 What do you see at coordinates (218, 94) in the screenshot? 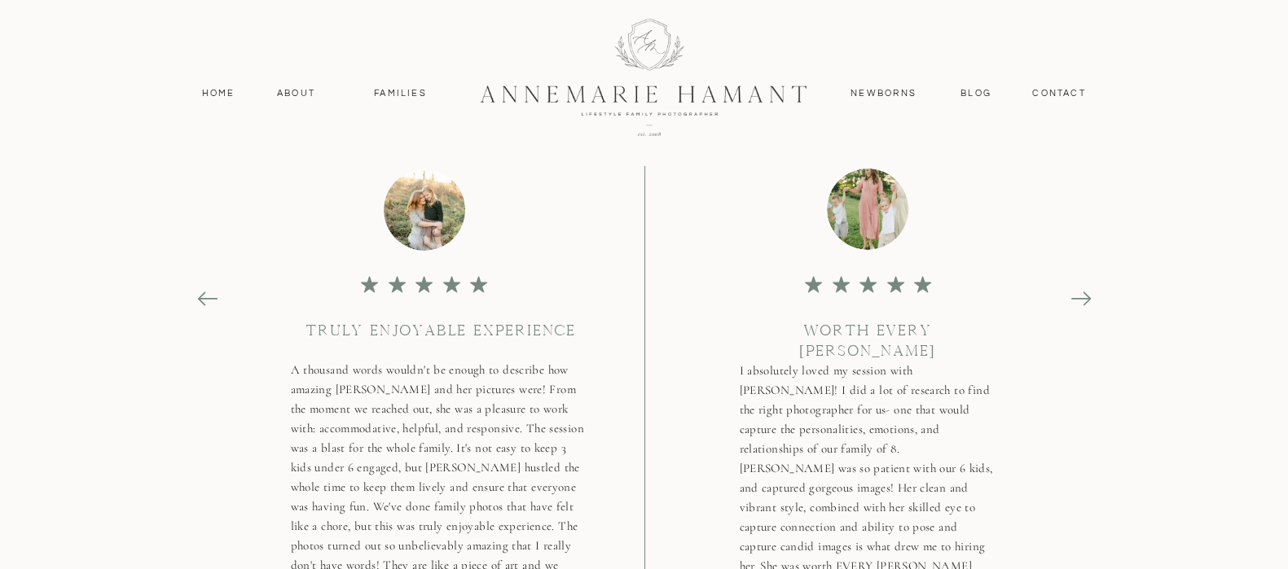
I see `nav: Home` at bounding box center [218, 94].